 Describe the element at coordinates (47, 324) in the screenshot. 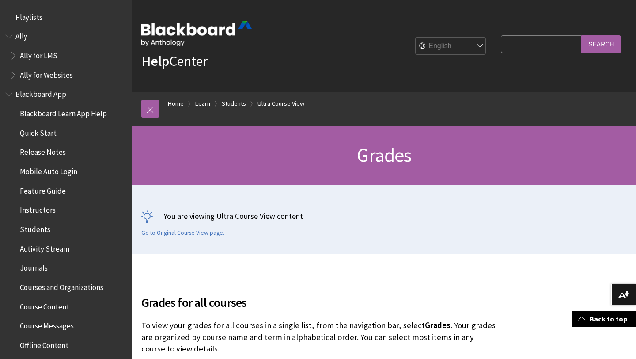

I see `span: Course Messages` at that location.